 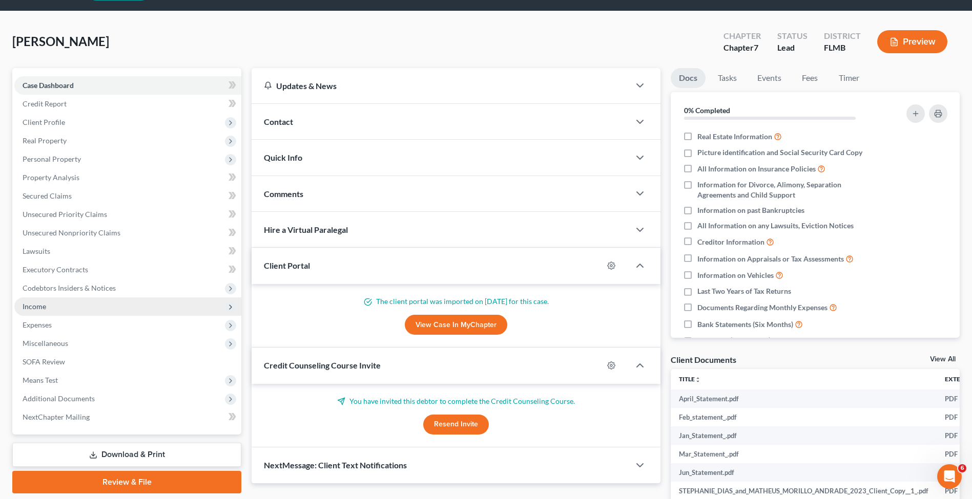 I want to click on span: Hire a Virtual Paralegal, so click(x=306, y=229).